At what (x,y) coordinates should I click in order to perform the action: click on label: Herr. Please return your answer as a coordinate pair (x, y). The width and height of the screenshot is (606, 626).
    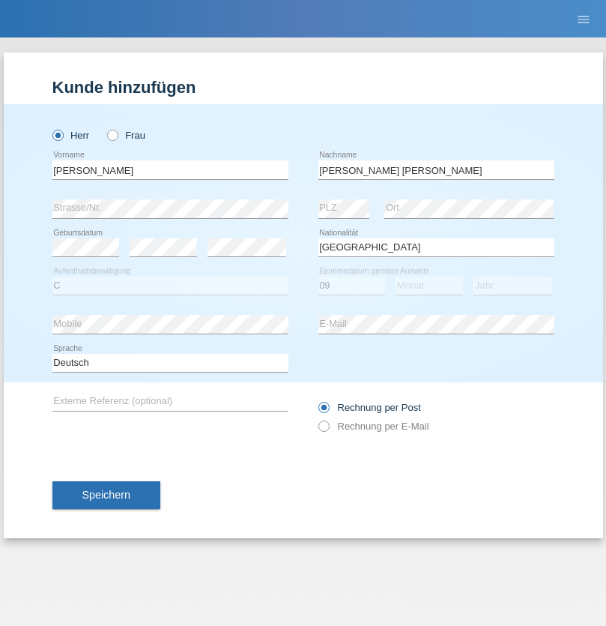
    Looking at the image, I should click on (71, 135).